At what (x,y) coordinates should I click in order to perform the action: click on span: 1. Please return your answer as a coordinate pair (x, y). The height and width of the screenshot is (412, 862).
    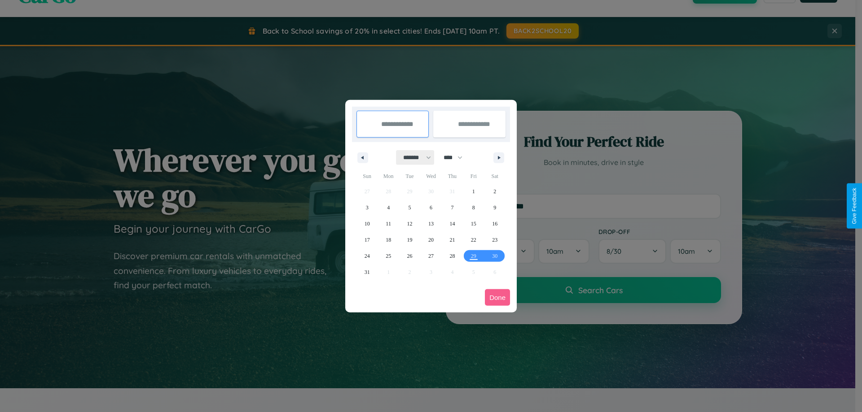
    Looking at the image, I should click on (474, 192).